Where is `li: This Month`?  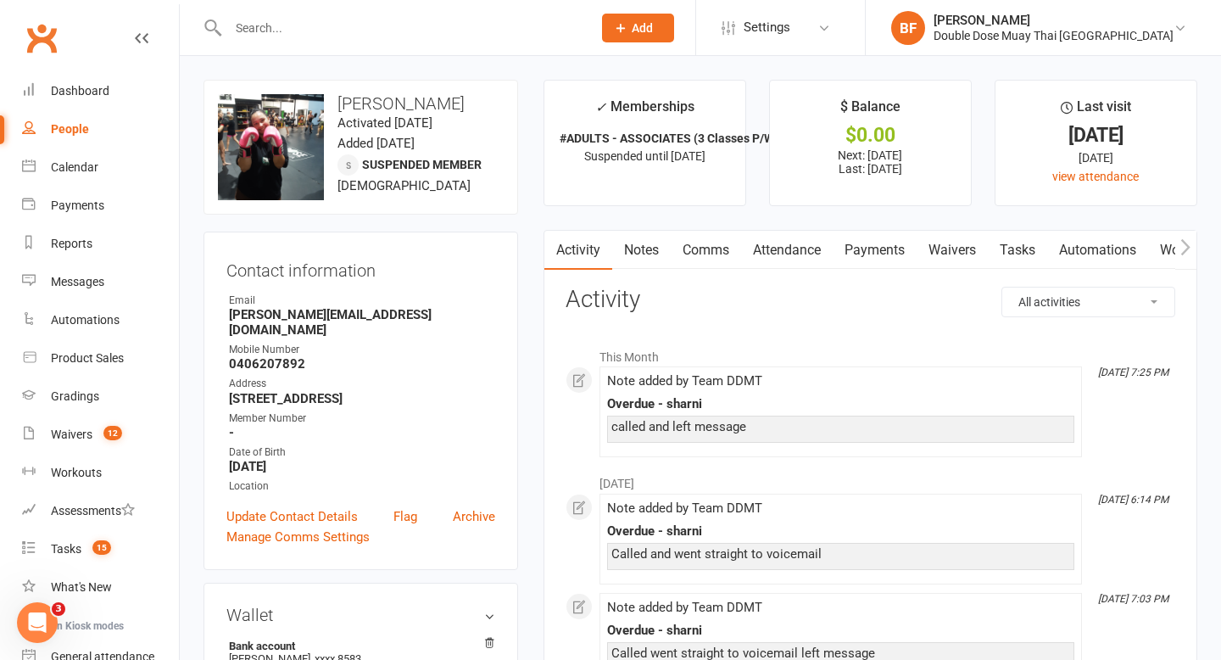
li: This Month is located at coordinates (870, 353).